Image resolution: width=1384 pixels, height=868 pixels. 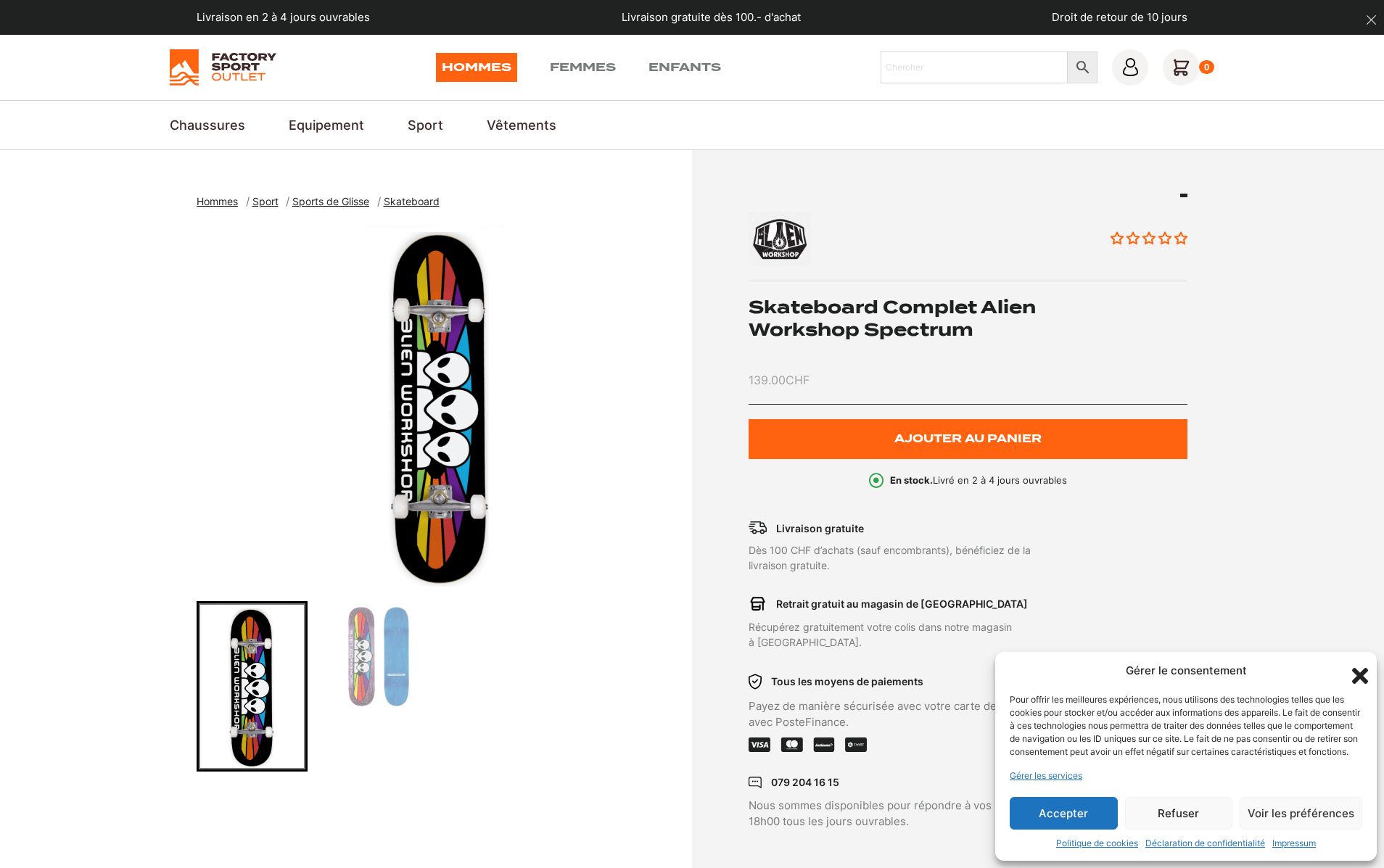 I want to click on span: Sport, so click(x=265, y=201).